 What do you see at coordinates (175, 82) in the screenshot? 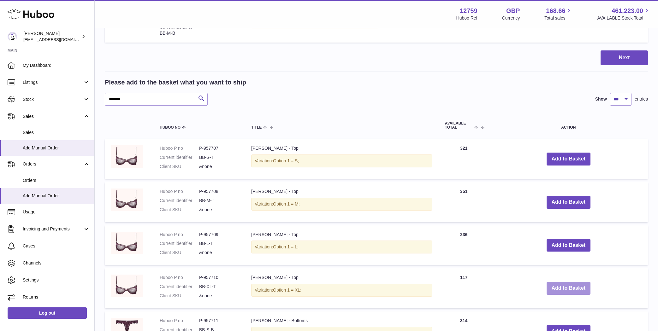
I see `h2: Please add to the basket what you want to ship` at bounding box center [175, 82].